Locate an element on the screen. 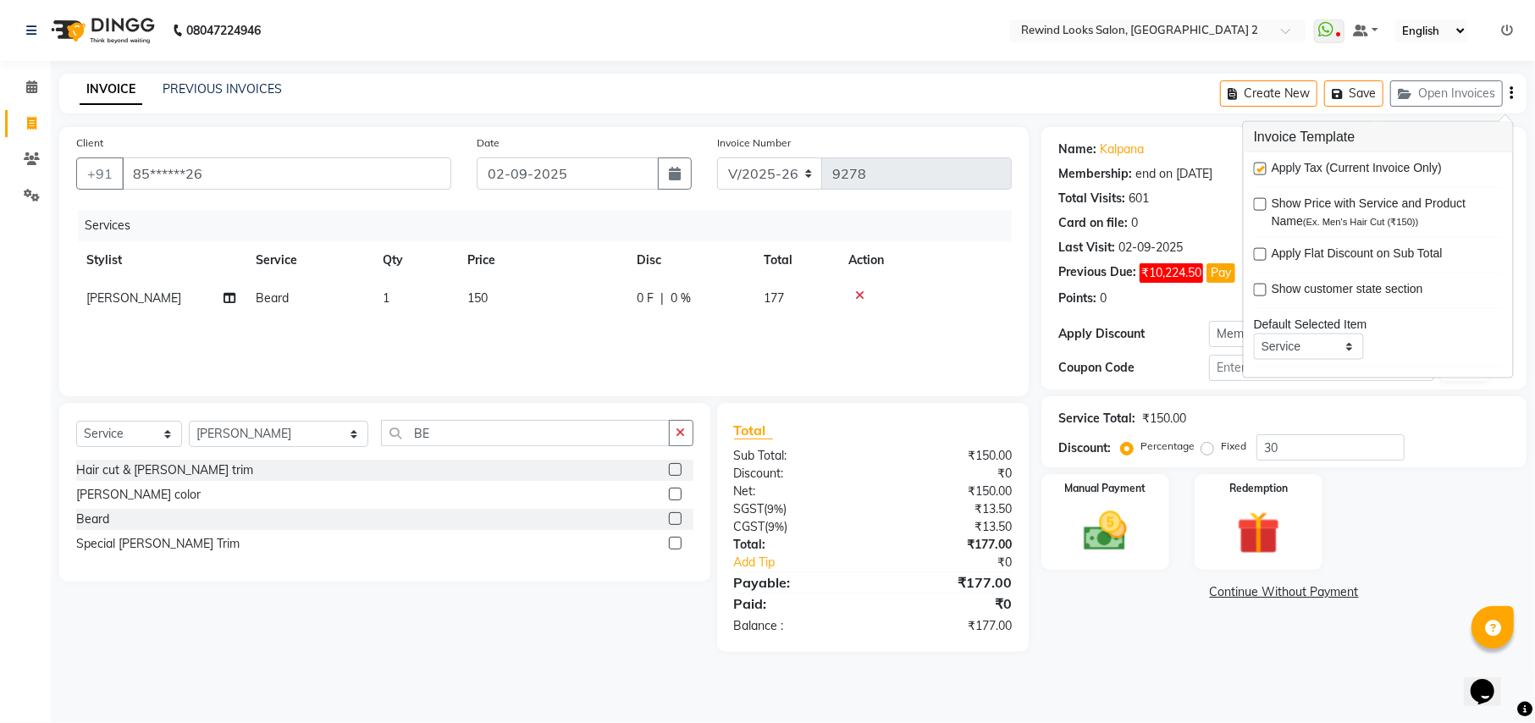 This screenshot has width=1535, height=723. span: Show Price with Service and Product Name is located at coordinates (1380, 213).